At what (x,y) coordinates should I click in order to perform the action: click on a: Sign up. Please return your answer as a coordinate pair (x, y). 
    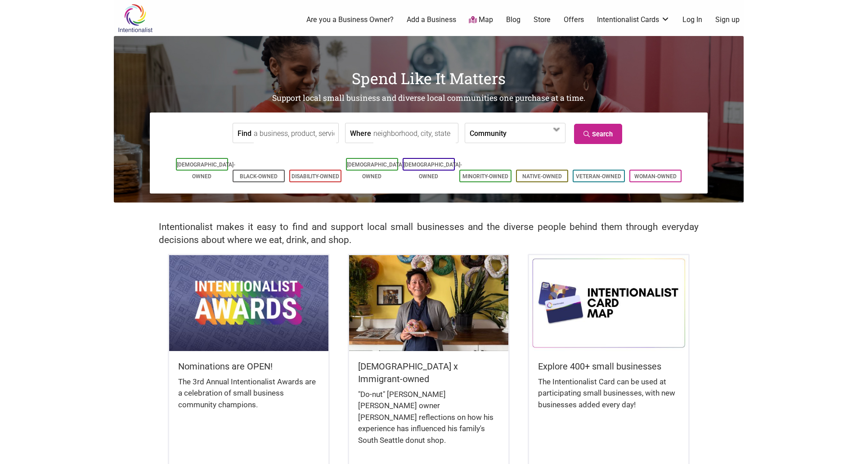
    Looking at the image, I should click on (728, 20).